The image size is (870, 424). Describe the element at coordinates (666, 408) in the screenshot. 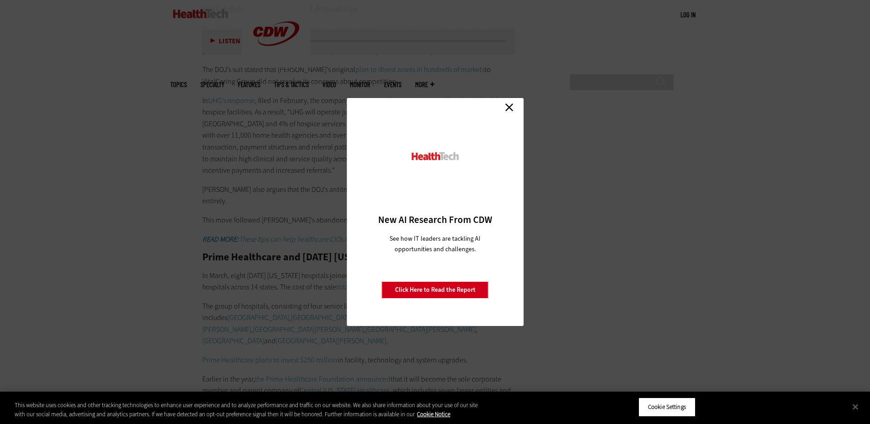

I see `button: Cookie Settings` at that location.